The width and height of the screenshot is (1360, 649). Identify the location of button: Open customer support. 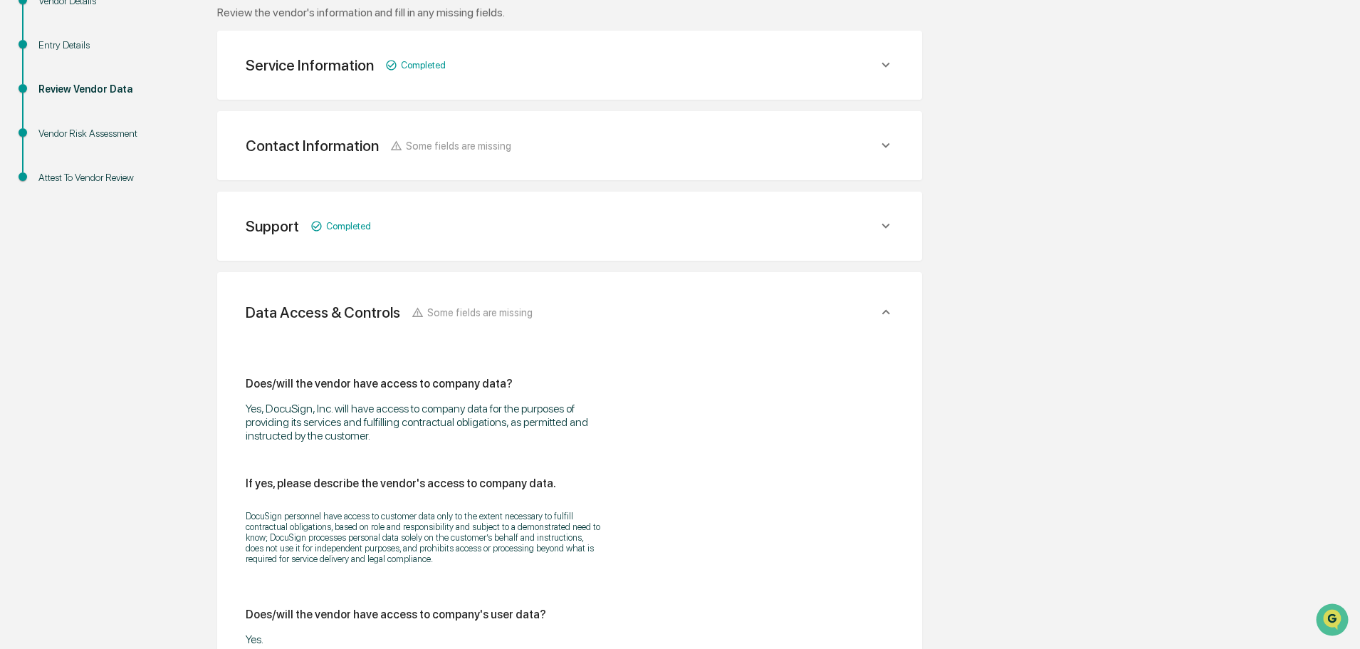
(18, 18).